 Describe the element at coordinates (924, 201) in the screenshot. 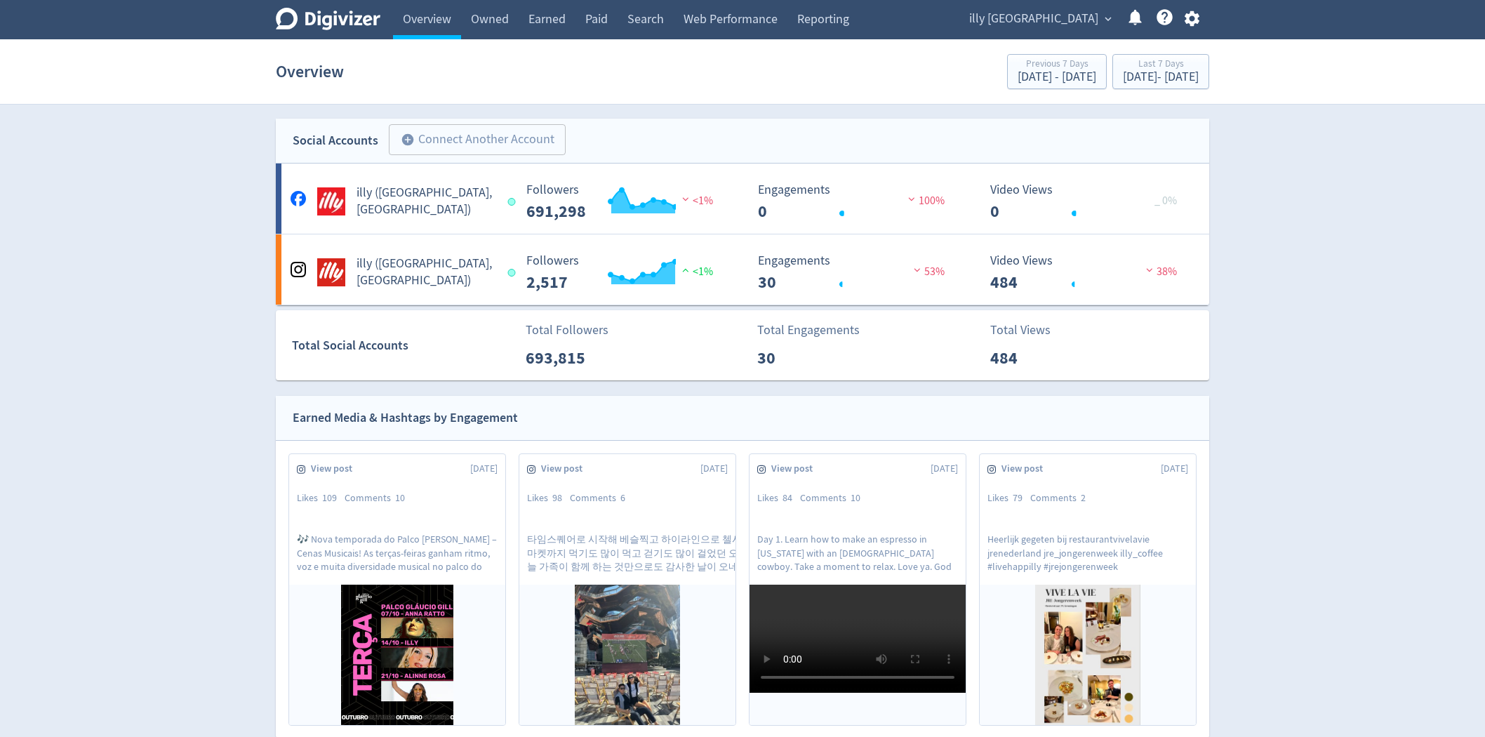

I see `span: 100%` at that location.